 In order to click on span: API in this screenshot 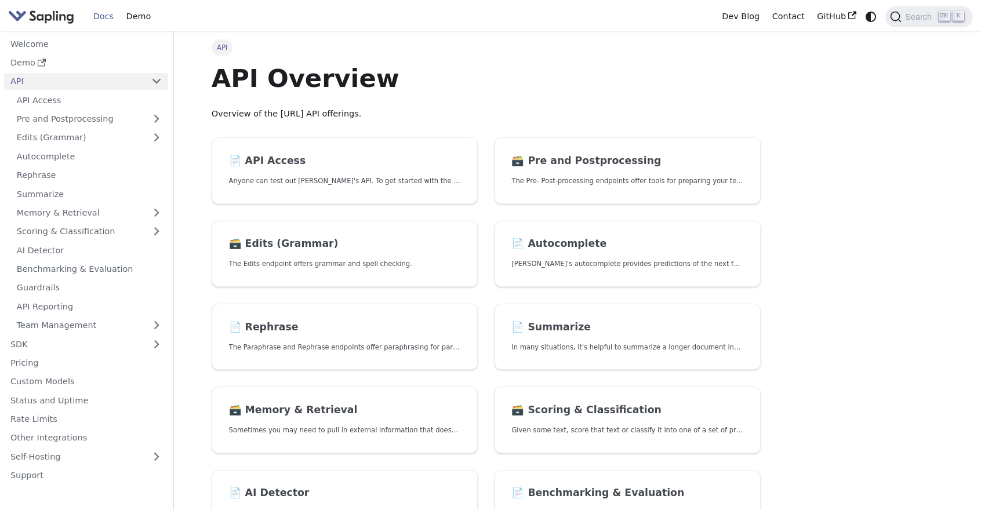, I will do `click(222, 48)`.